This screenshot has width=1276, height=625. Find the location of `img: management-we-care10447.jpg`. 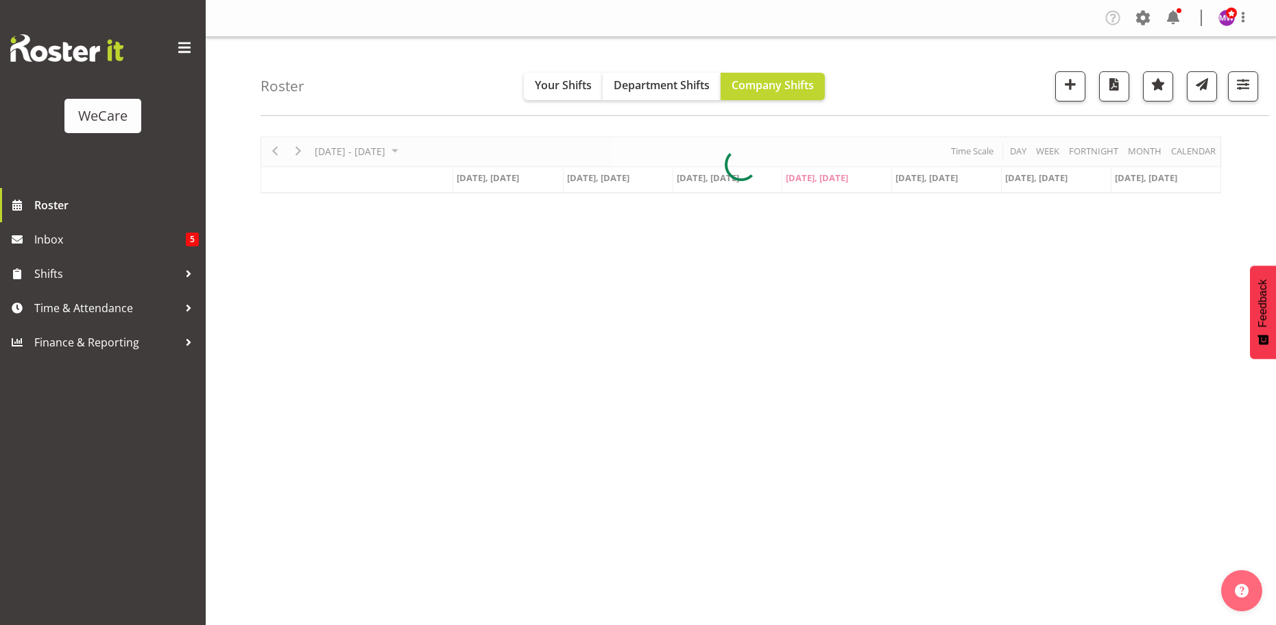

img: management-we-care10447.jpg is located at coordinates (1226, 18).